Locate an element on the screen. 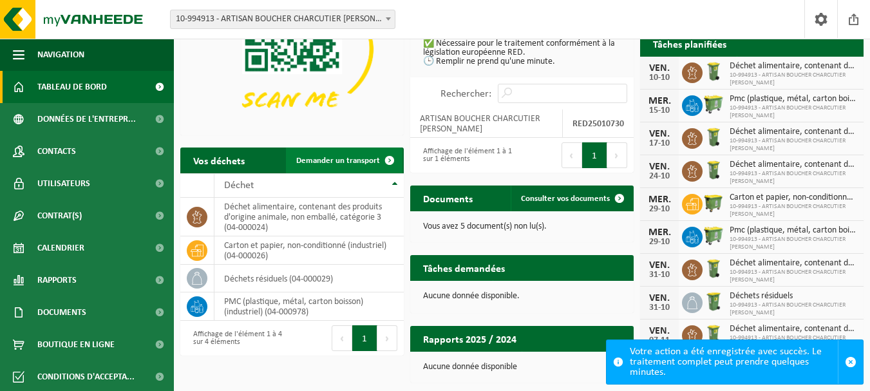 The width and height of the screenshot is (870, 391). span: Données de l'entrepr... is located at coordinates (86, 119).